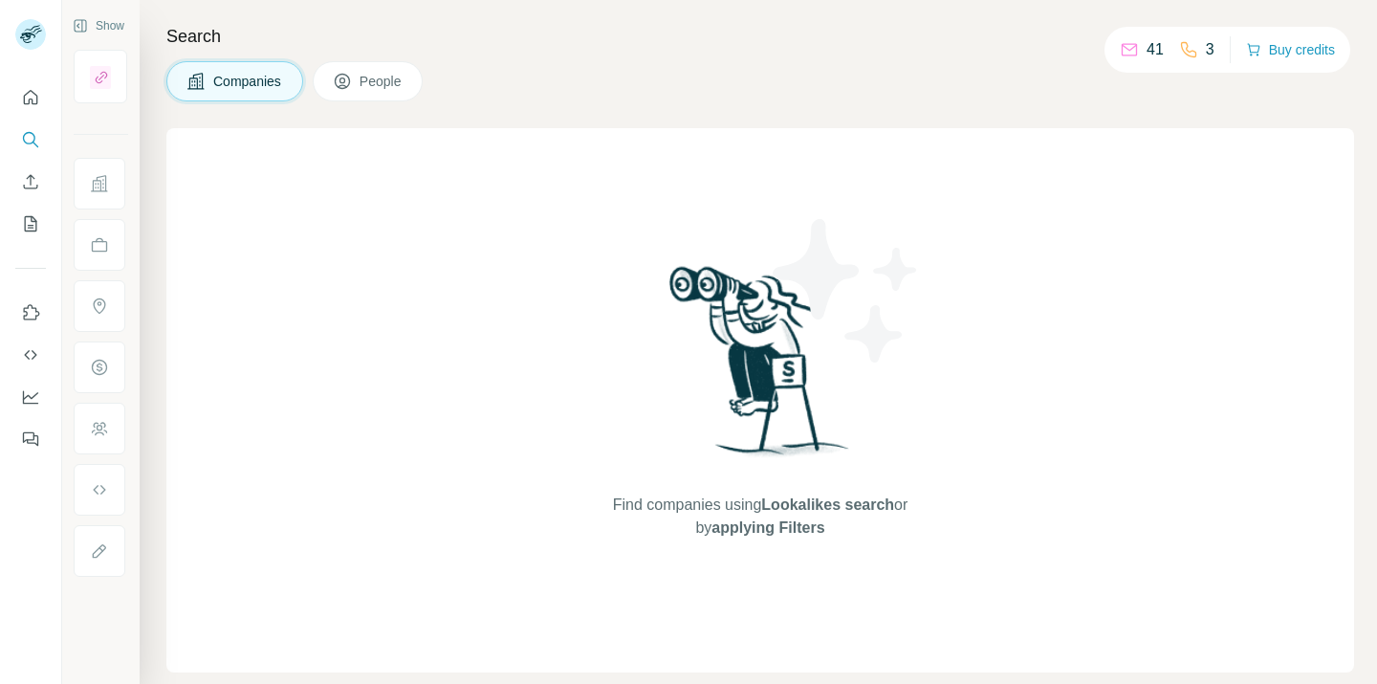  Describe the element at coordinates (99, 26) in the screenshot. I see `button: Show` at that location.